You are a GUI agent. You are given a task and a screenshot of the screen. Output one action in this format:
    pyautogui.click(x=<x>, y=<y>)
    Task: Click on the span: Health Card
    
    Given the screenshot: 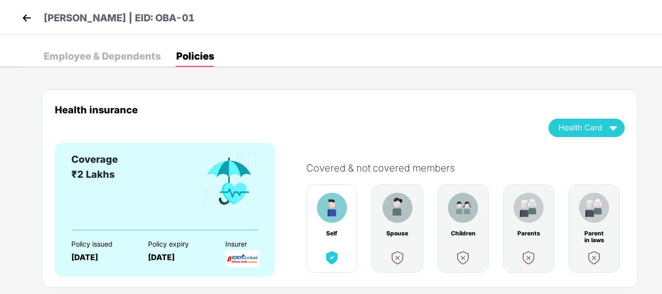 What is the action you would take?
    pyautogui.click(x=580, y=128)
    